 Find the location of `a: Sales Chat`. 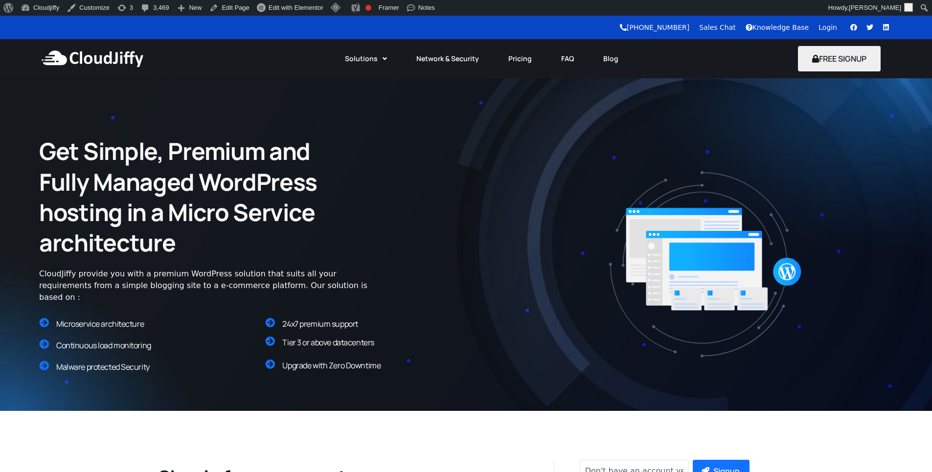

a: Sales Chat is located at coordinates (718, 27).